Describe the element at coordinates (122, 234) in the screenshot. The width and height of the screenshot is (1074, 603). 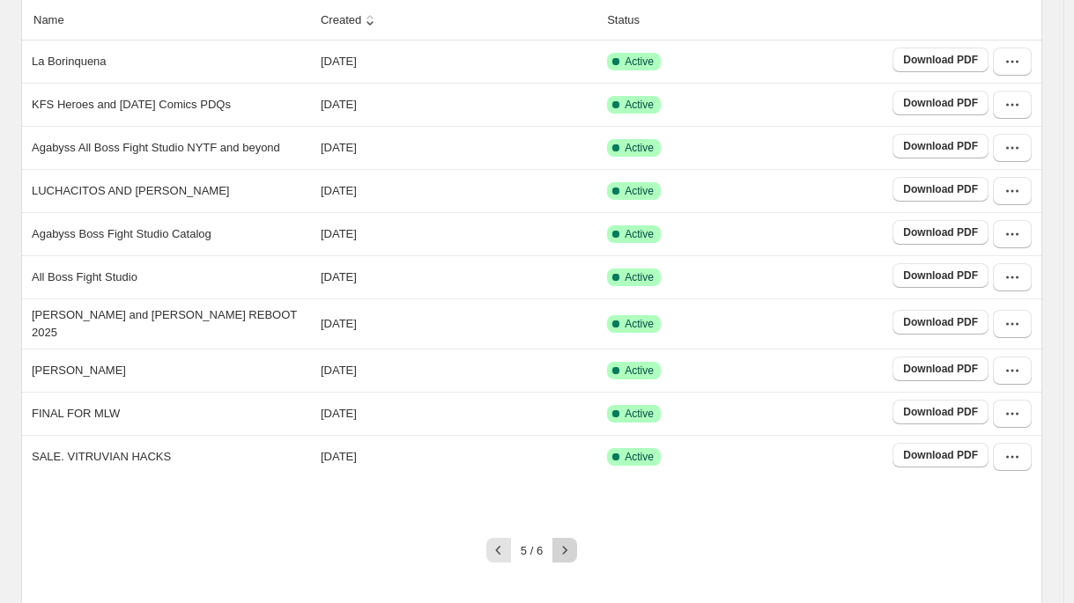
I see `p: Agabyss Boss Fight Studio Catalog` at that location.